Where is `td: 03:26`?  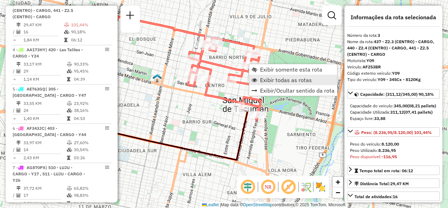 td: 03:26 is located at coordinates (91, 158).